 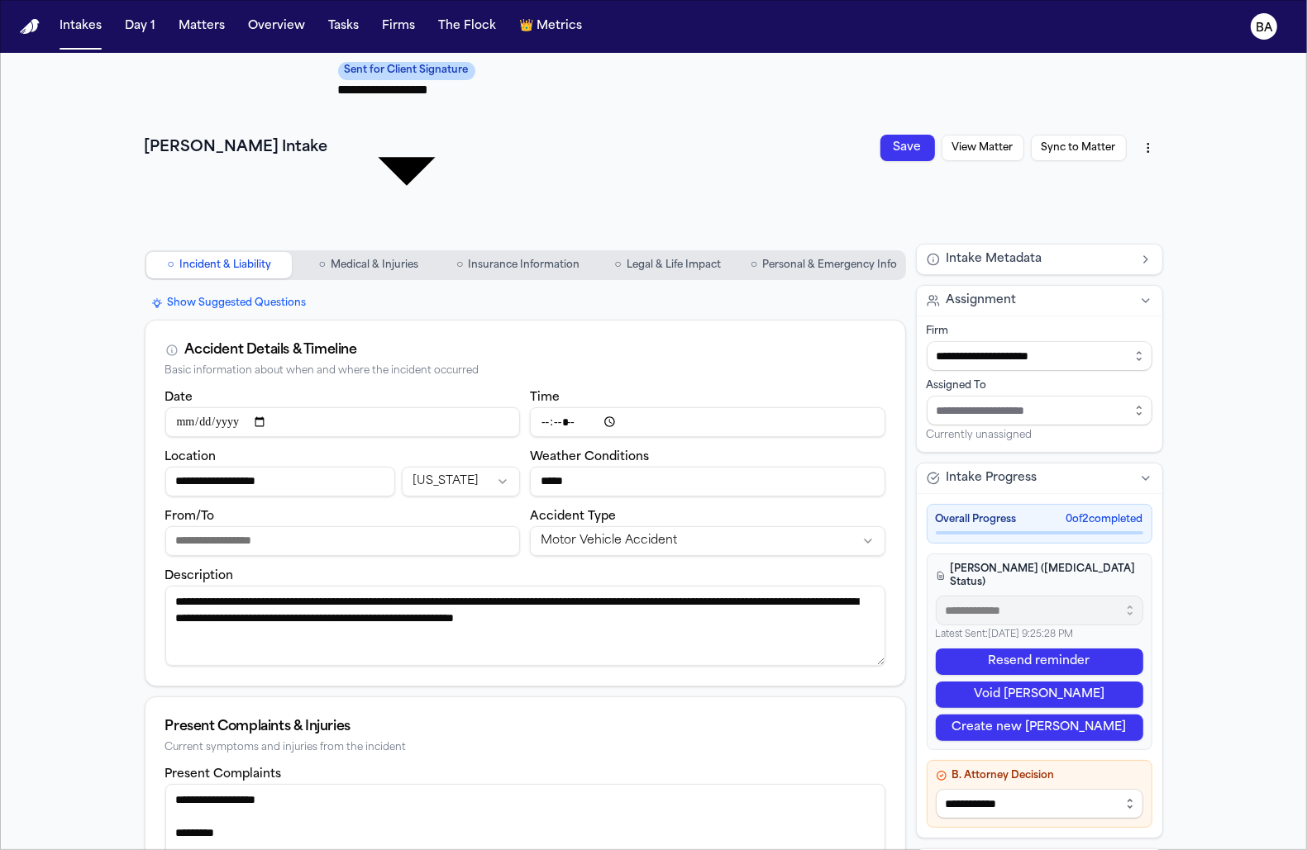 I want to click on button: Intake Metadata, so click(x=1039, y=259).